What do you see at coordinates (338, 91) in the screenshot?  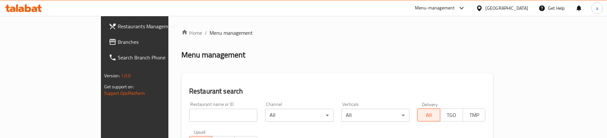 I see `h2: Restaurant search` at bounding box center [338, 91].